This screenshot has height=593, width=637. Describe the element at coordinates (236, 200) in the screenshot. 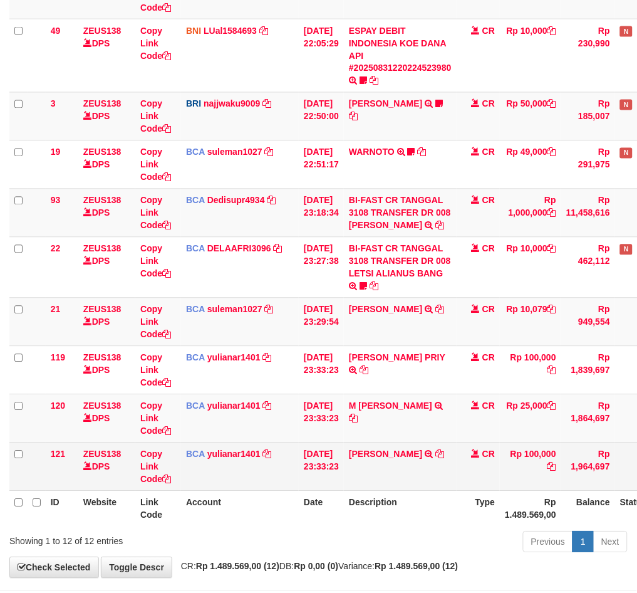

I see `a: Dedisupr4934` at that location.